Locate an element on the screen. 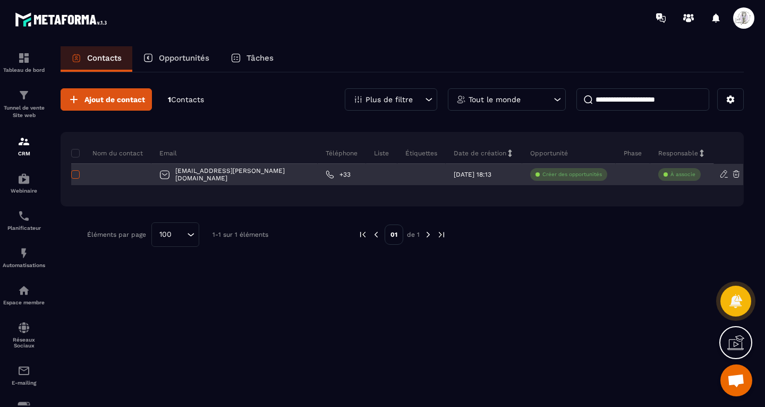  p: Créer des opportunités is located at coordinates (573, 174).